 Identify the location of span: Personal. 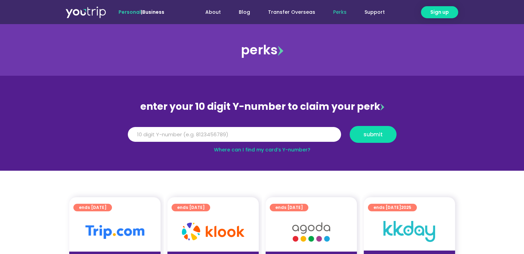
(130, 12).